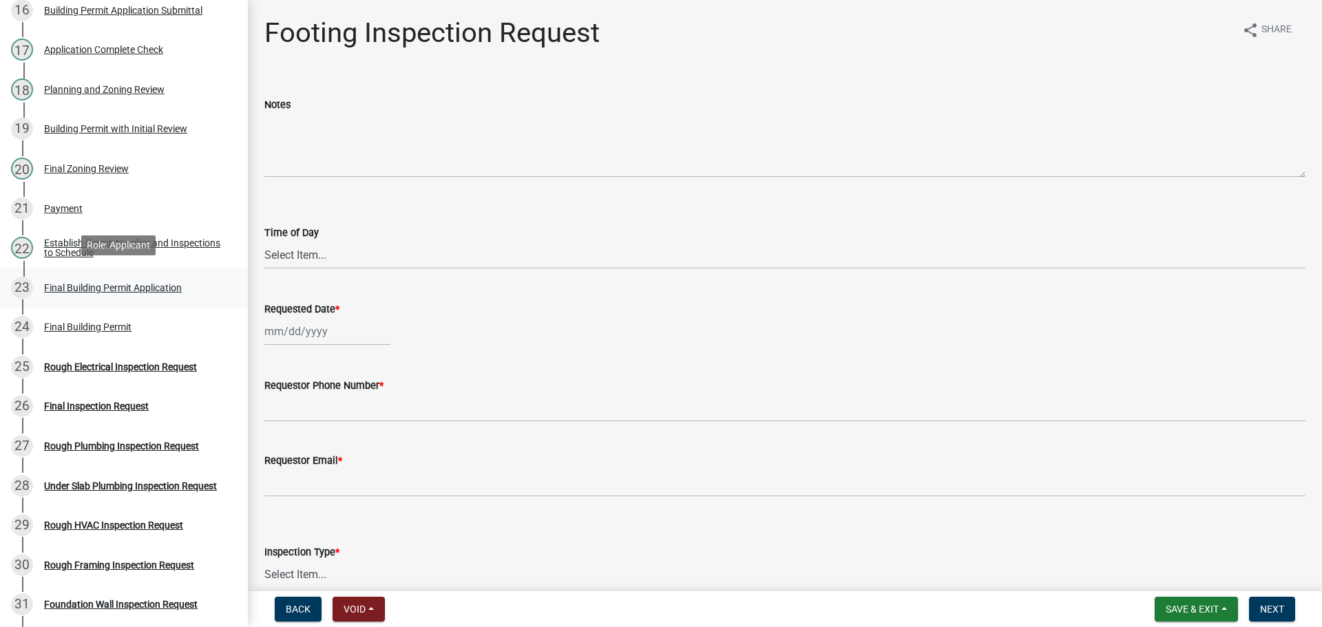 The image size is (1322, 627). What do you see at coordinates (1271, 609) in the screenshot?
I see `span: Next` at bounding box center [1271, 609].